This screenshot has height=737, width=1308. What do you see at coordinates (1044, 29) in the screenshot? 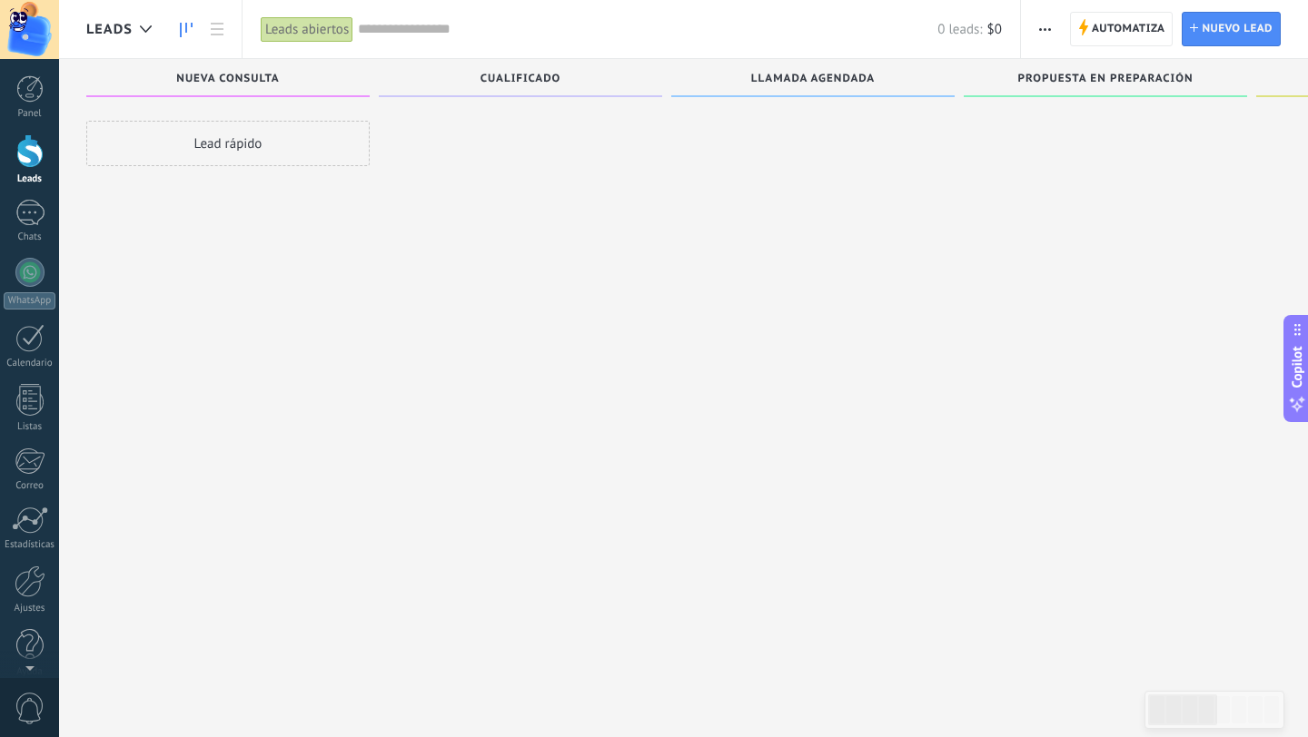
I see `button: Más` at bounding box center [1044, 29].